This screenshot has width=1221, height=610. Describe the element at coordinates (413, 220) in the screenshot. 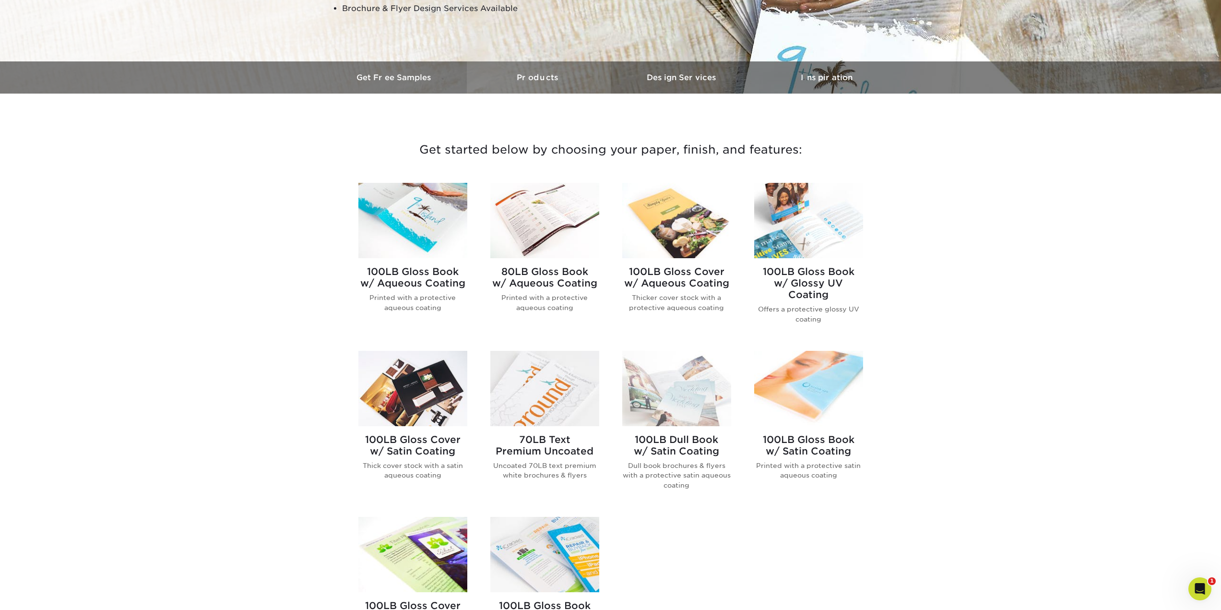

I see `img: 100LB Gloss Book<br/>w/ Aqueous Coating Brochures & Flyers` at that location.